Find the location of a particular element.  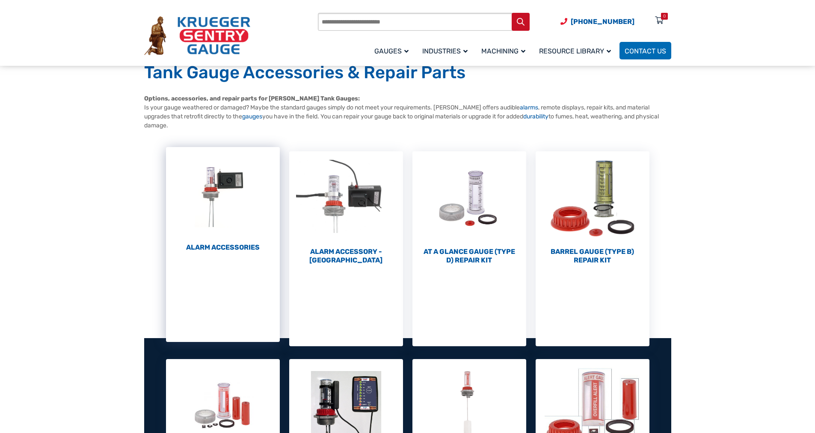

a: Machining is located at coordinates (505, 50).